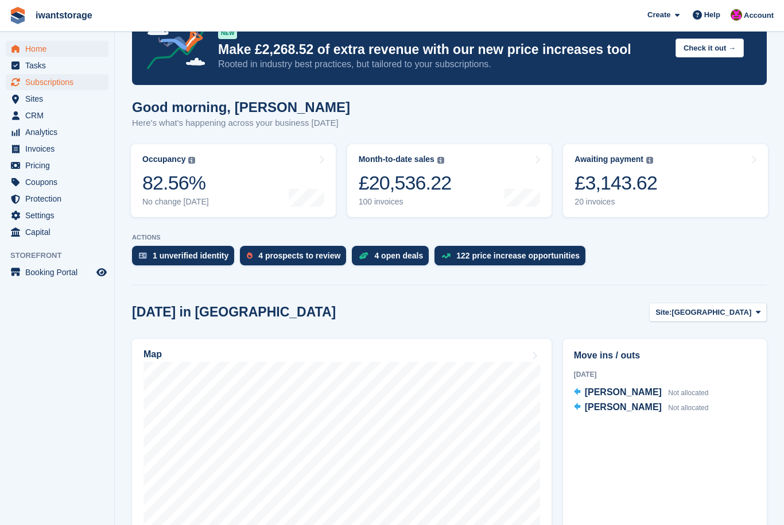  What do you see at coordinates (177, 41) in the screenshot?
I see `img: price-adjustments-announcement-icon-8257ccfd72463d97f412b2fc003d46551f7dbcb40ab6d574587a9cd5c0d94...` at bounding box center [177, 41].